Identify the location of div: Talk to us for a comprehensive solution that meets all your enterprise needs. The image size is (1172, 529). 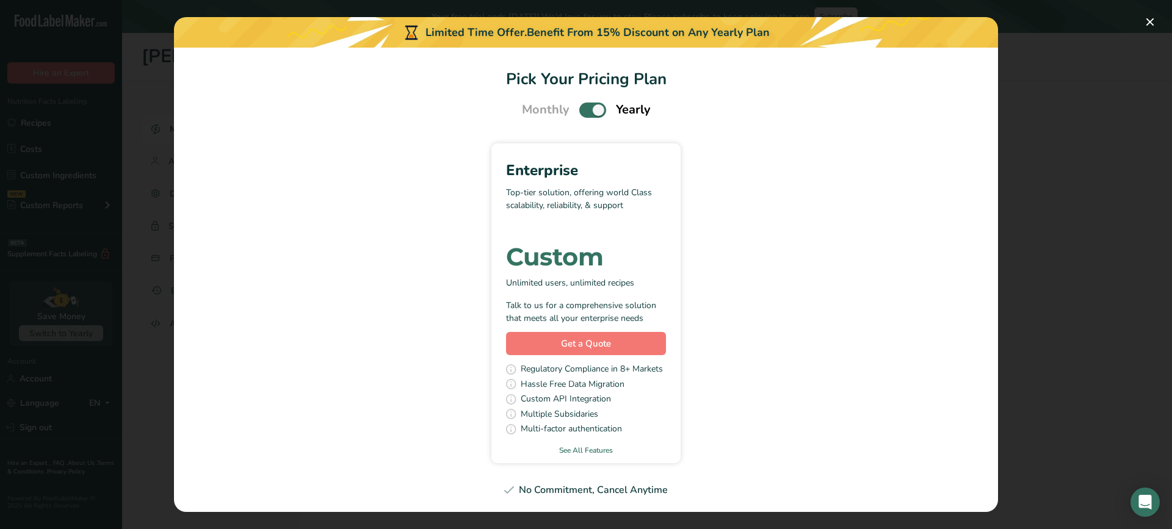
(586, 312).